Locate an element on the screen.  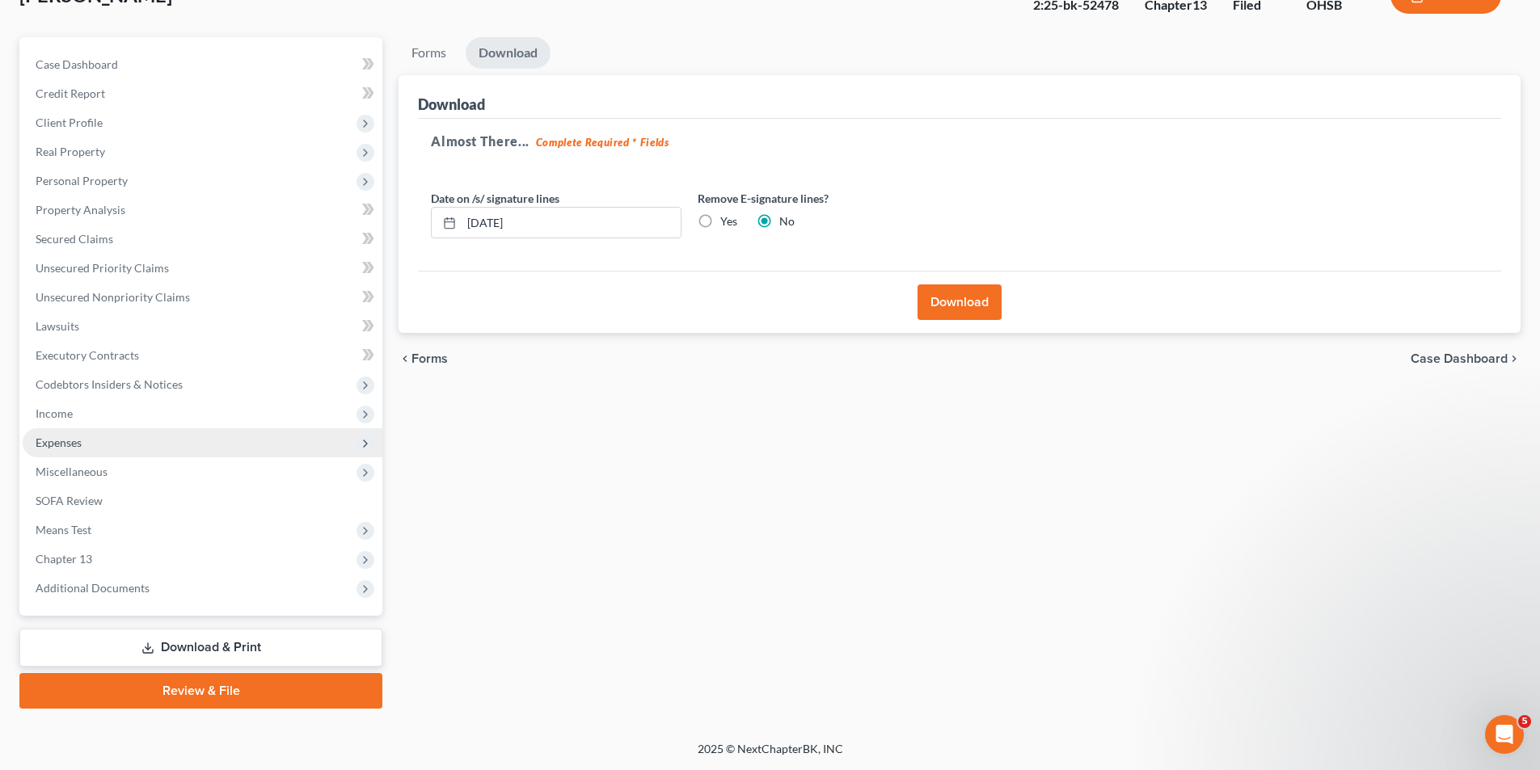
button: Download is located at coordinates (959, 302).